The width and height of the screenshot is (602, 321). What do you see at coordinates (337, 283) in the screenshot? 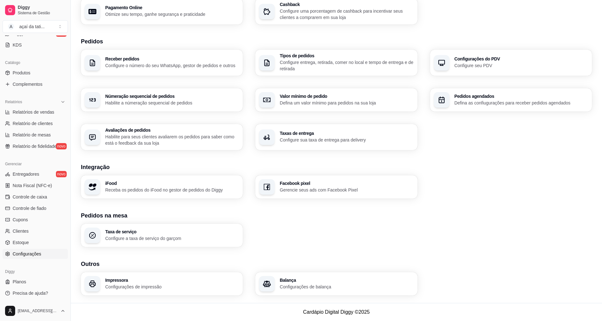
I see `button: BalançaConfigurações de balança` at bounding box center [337, 283].